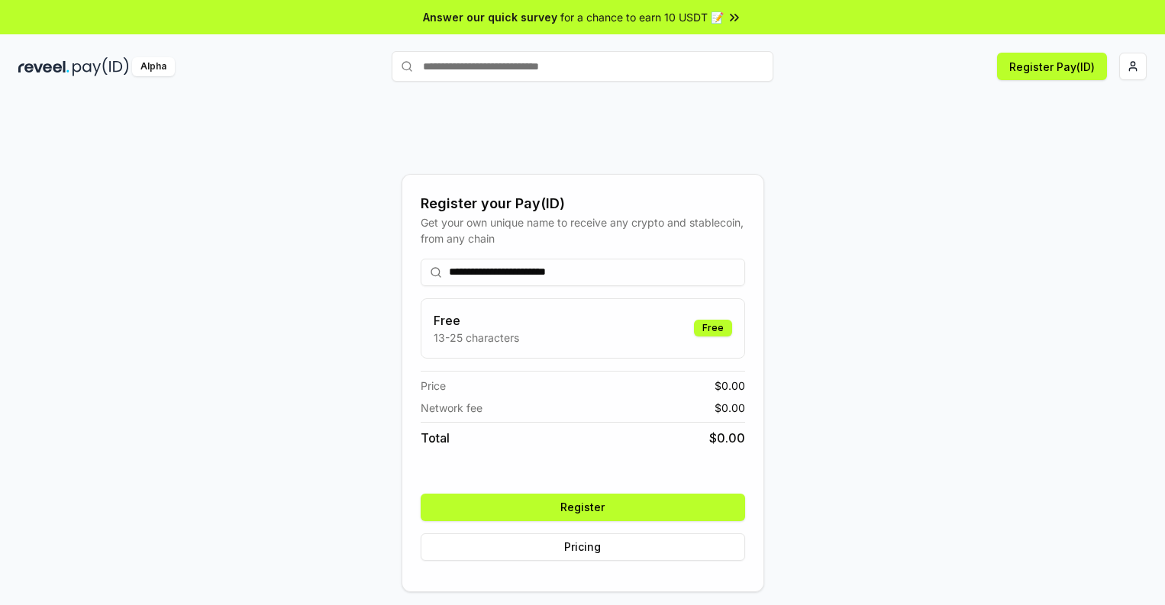 Image resolution: width=1165 pixels, height=605 pixels. Describe the element at coordinates (451, 408) in the screenshot. I see `span: Network fee` at that location.